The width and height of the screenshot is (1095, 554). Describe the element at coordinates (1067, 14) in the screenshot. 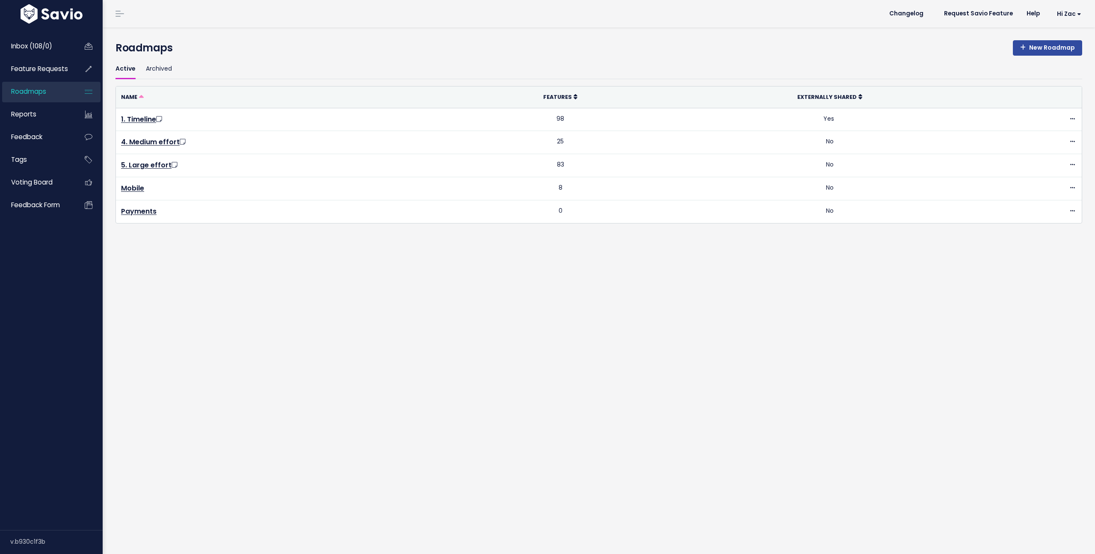

I see `a: Hi Zac` at that location.